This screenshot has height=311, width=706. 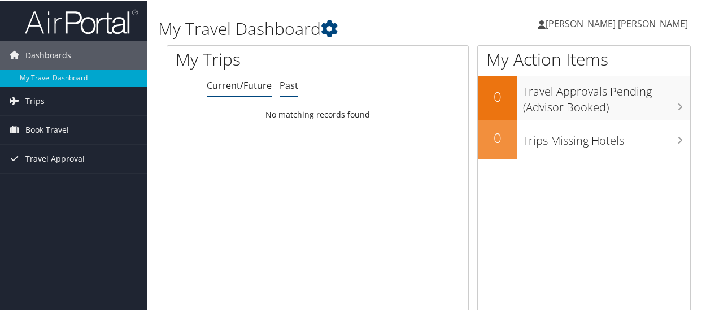 What do you see at coordinates (55, 158) in the screenshot?
I see `span: Travel Approval` at bounding box center [55, 158].